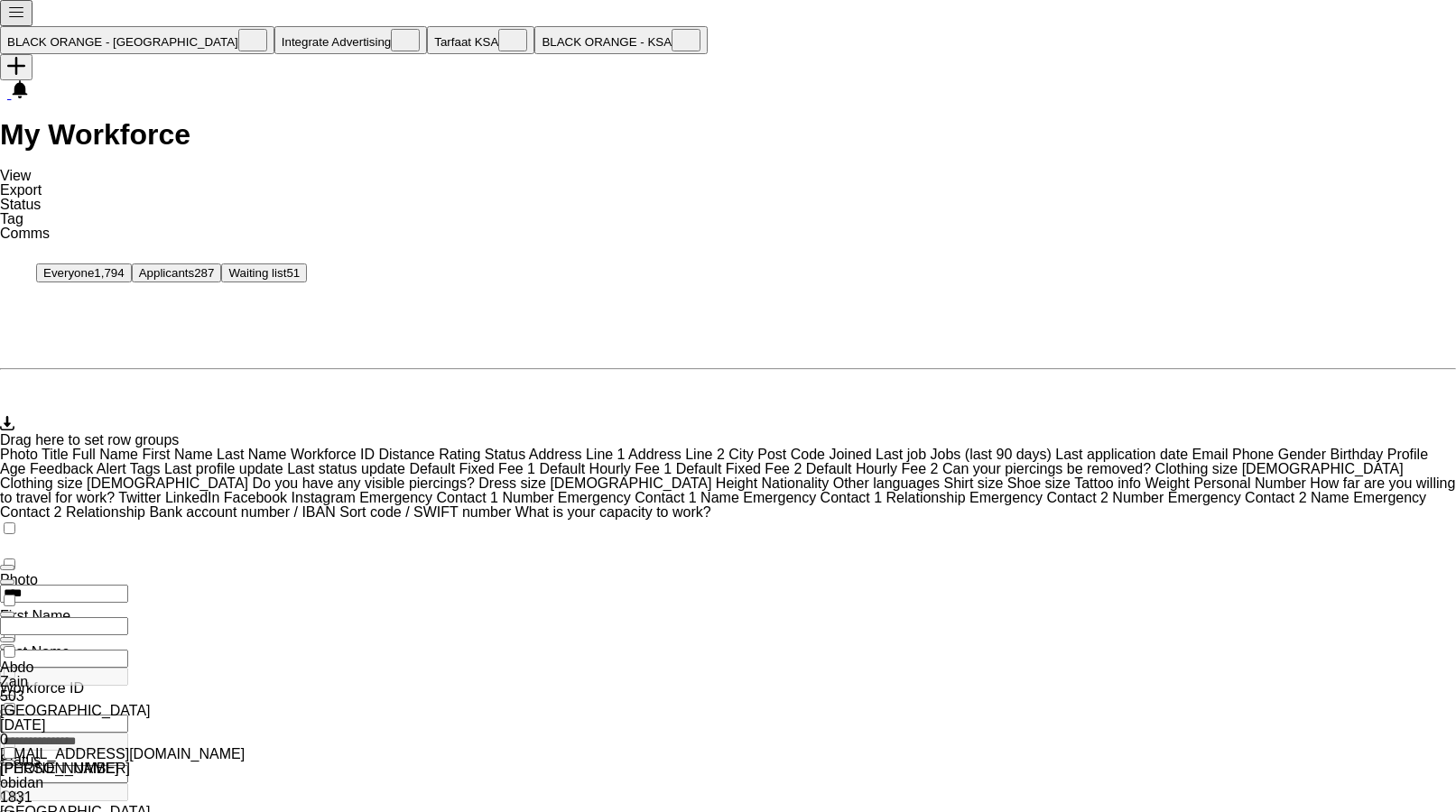 This screenshot has height=812, width=1456. Describe the element at coordinates (872, 468) in the screenshot. I see `span: Default Hourly Fee 2` at that location.